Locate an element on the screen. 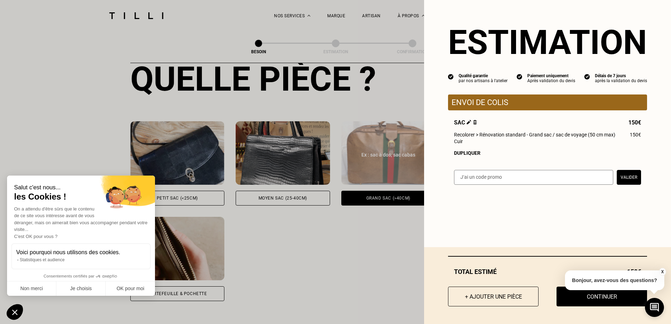  span: Recolorer > Rénovation standard - Grand sac / sac de voyage (50 cm max) is located at coordinates (535, 135).